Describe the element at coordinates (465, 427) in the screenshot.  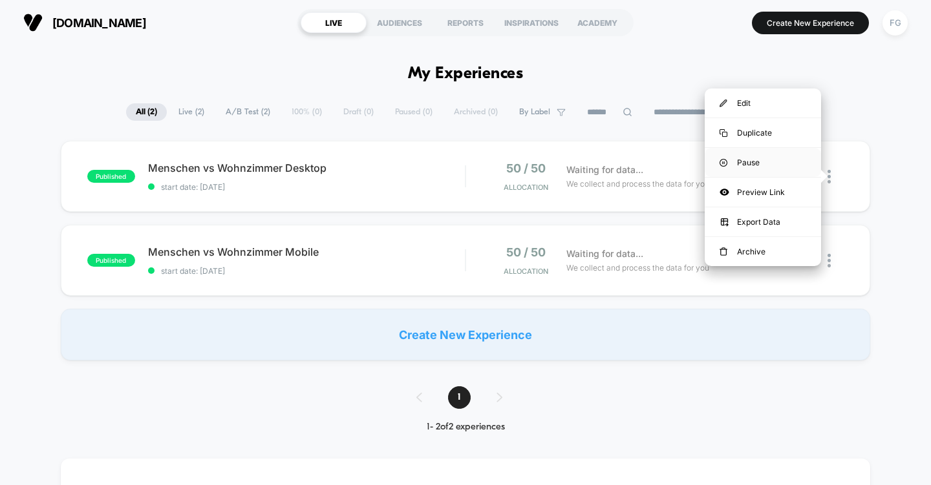
I see `div: 1 - 2 of 2 experiences` at that location.